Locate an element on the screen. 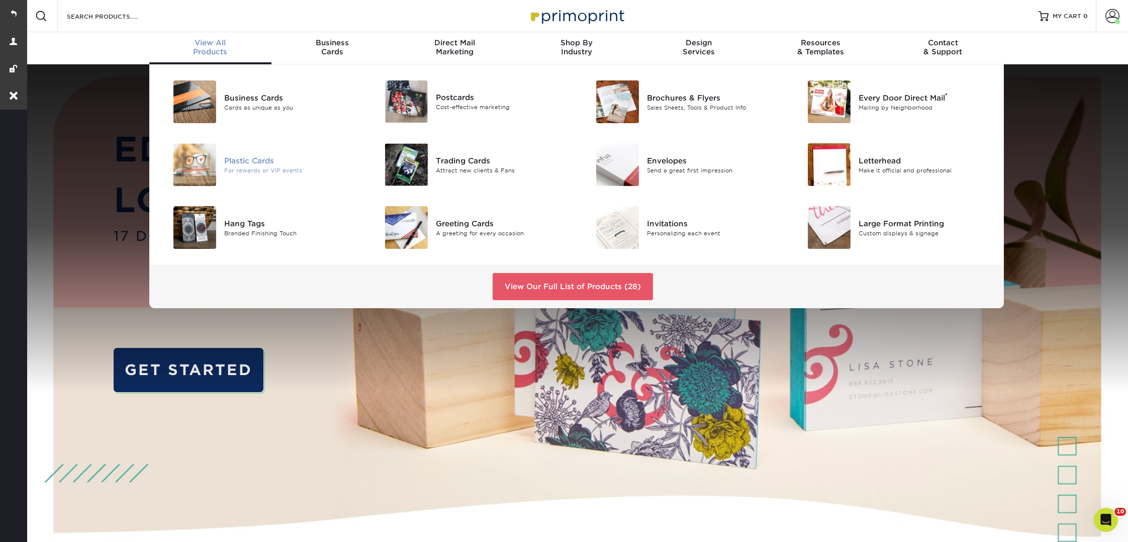 This screenshot has height=542, width=1128. img: Letterhead is located at coordinates (829, 164).